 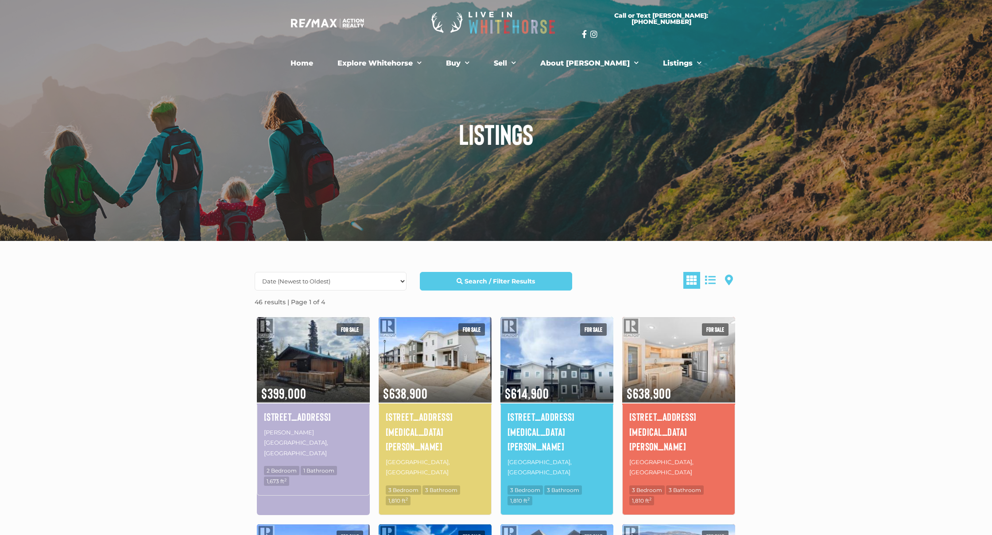 What do you see at coordinates (557, 388) in the screenshot?
I see `span: $614,900` at bounding box center [557, 388].